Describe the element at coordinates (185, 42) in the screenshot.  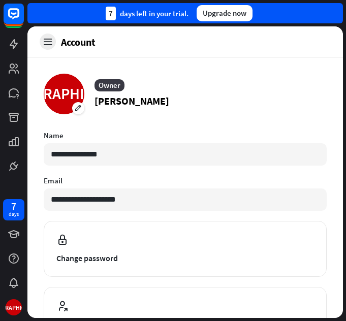
I see `header: Account` at that location.